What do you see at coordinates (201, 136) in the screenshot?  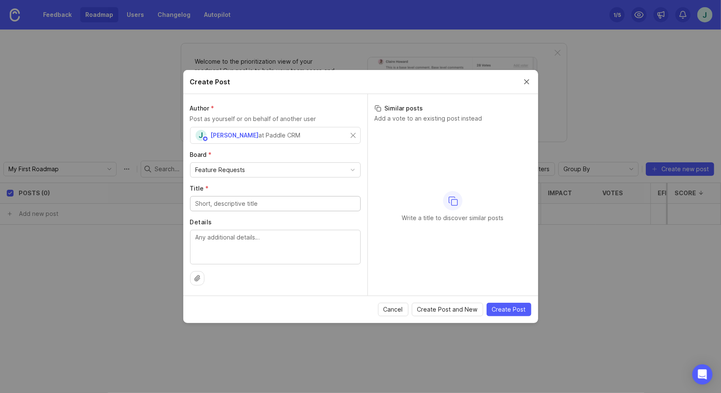 I see `div: J` at bounding box center [201, 136].